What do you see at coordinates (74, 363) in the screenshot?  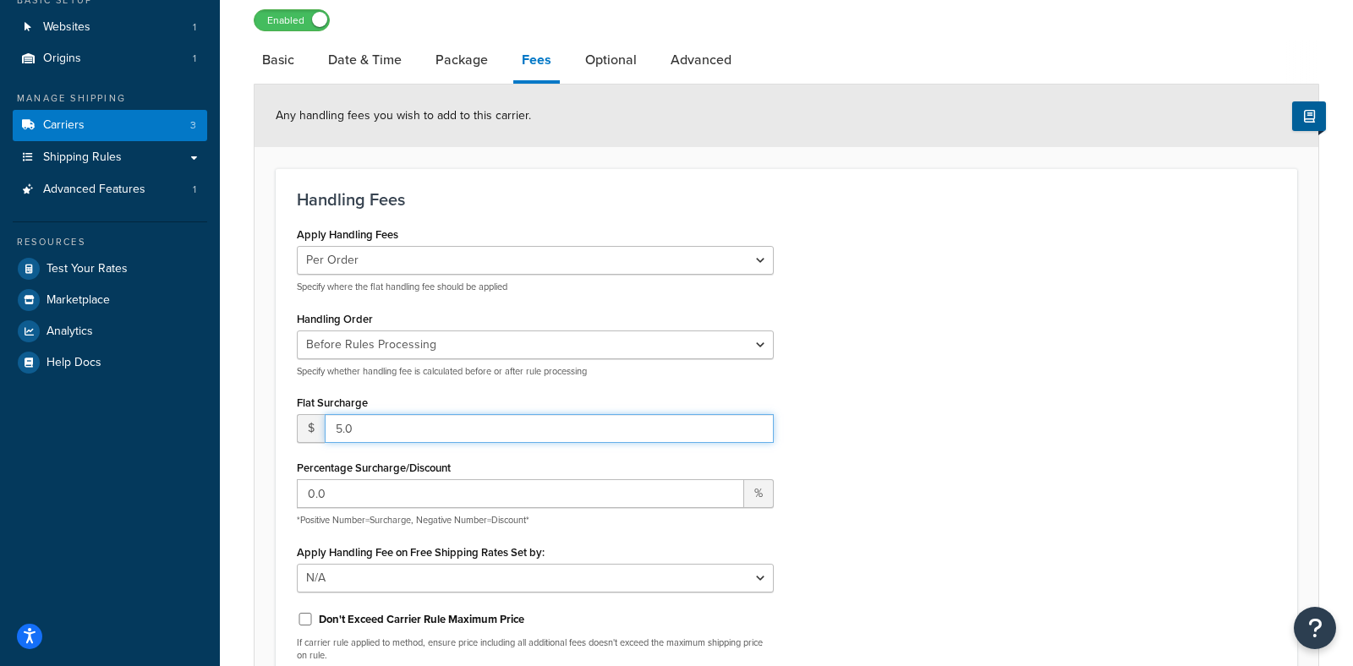 I see `span: Help Docs` at bounding box center [74, 363].